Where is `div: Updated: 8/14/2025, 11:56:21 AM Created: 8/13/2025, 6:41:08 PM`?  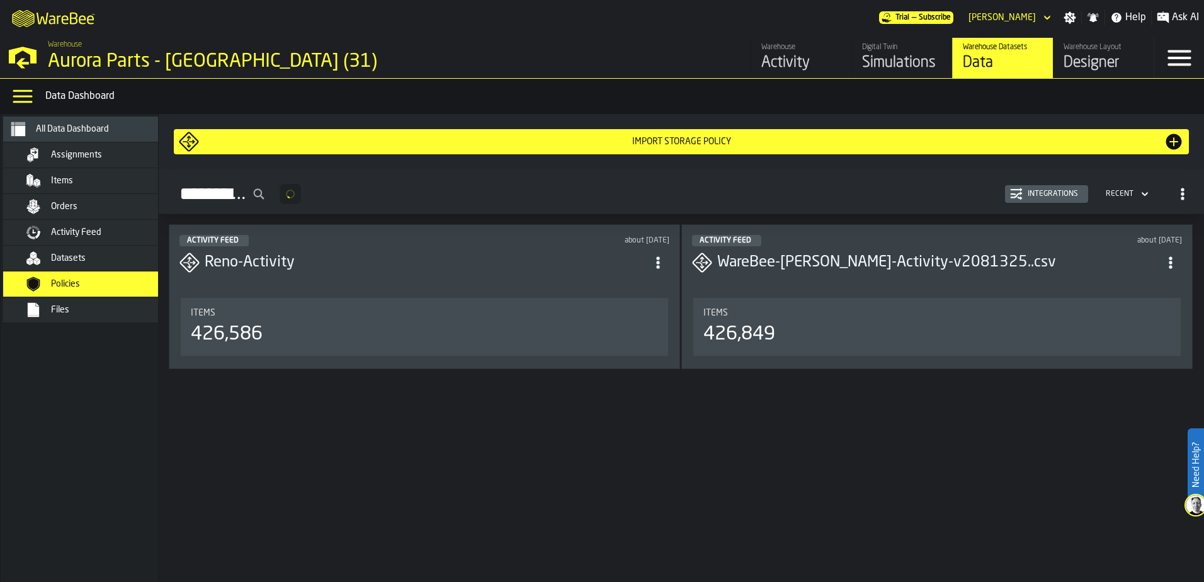
div: Updated: 8/14/2025, 11:56:21 AM Created: 8/13/2025, 6:41:08 PM is located at coordinates (1077, 241).